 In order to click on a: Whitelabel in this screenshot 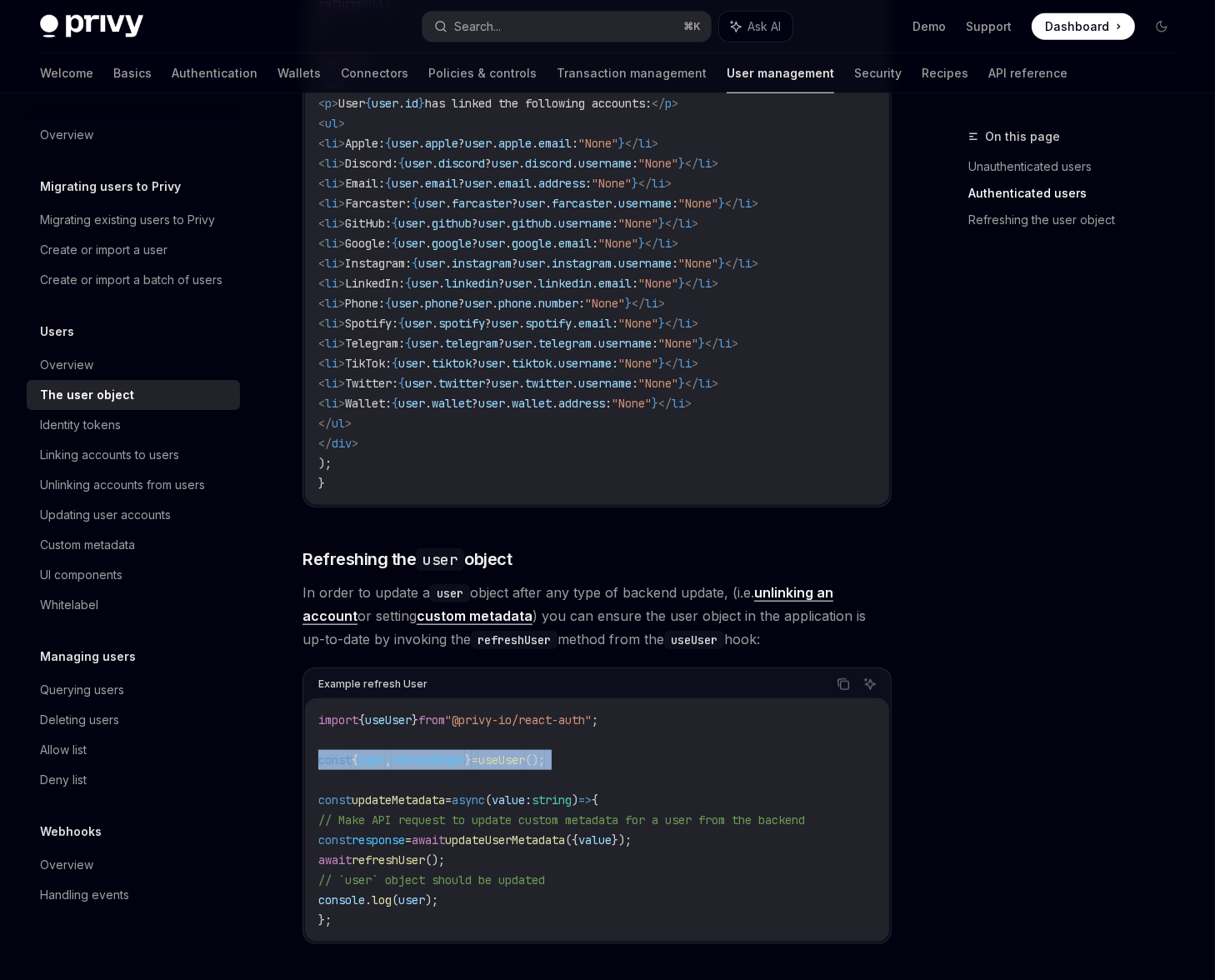, I will do `click(133, 605)`.